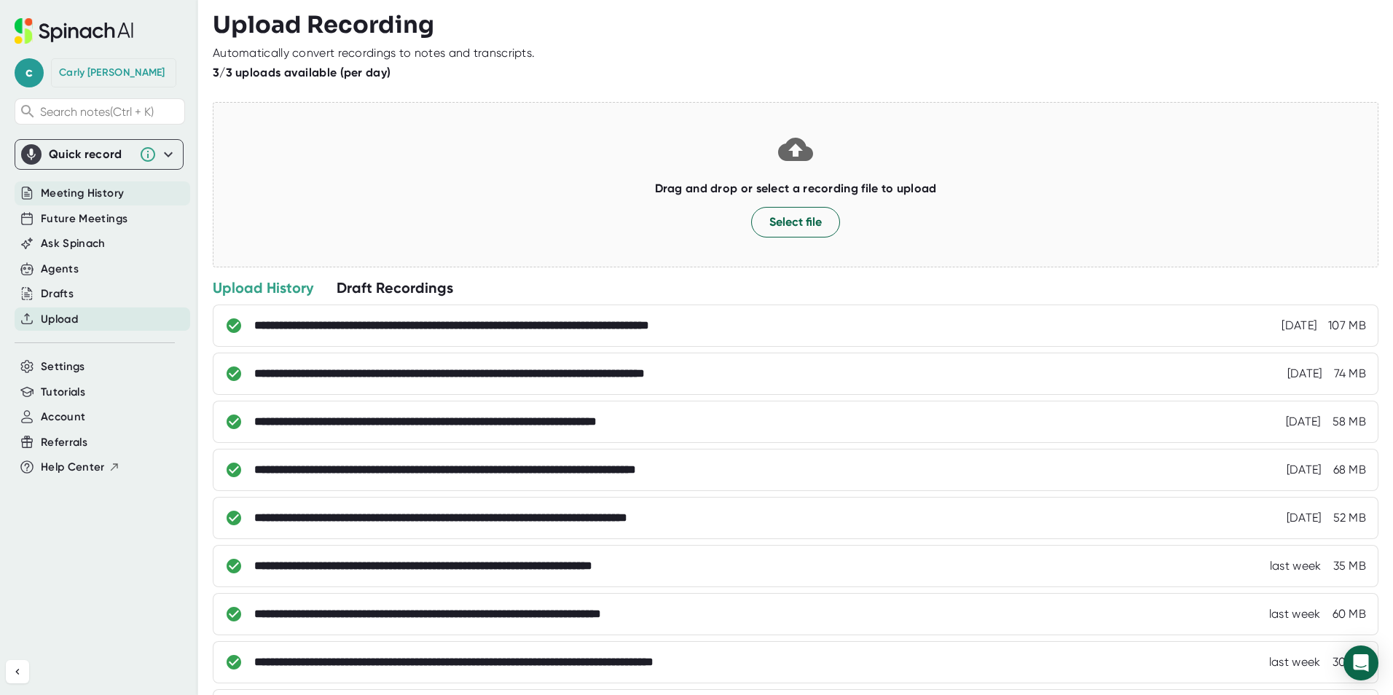 This screenshot has width=1393, height=695. What do you see at coordinates (63, 392) in the screenshot?
I see `button: Tutorials` at bounding box center [63, 392].